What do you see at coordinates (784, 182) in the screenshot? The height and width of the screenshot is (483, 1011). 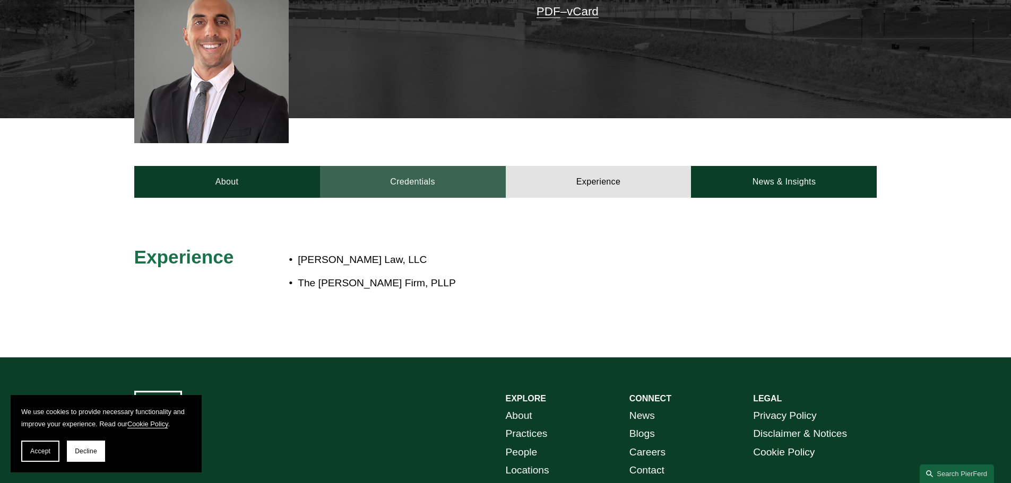 I see `a: News & Insights` at bounding box center [784, 182].